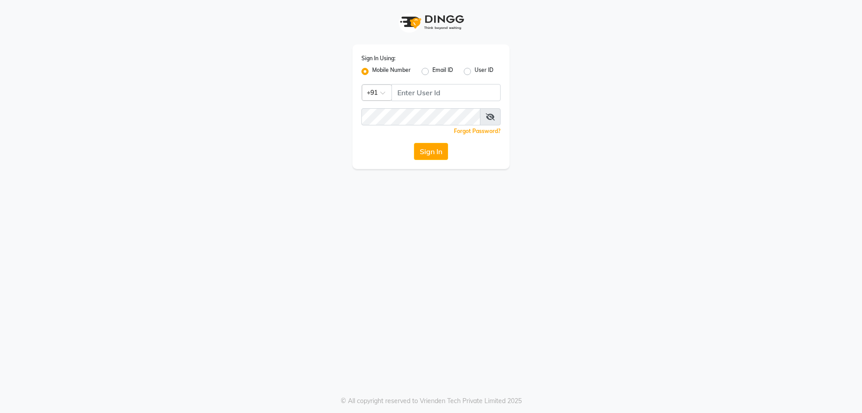  I want to click on img: logo1.svg, so click(431, 22).